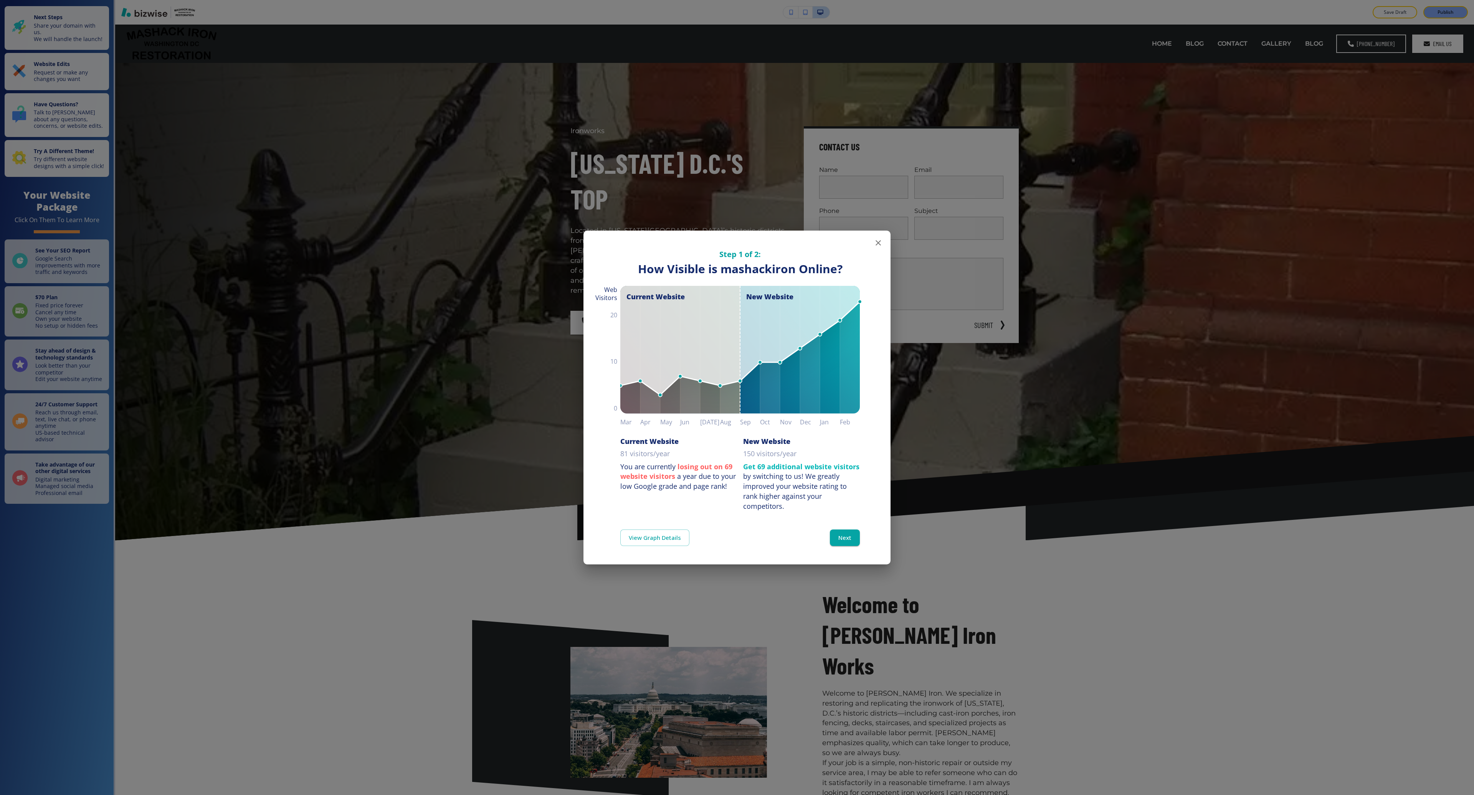 The height and width of the screenshot is (795, 1474). Describe the element at coordinates (730, 422) in the screenshot. I see `h6: Aug` at that location.